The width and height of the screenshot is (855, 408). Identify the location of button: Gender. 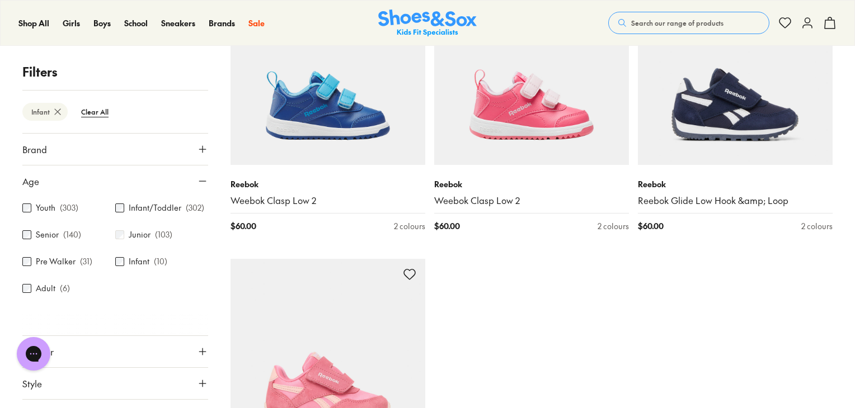
(115, 352).